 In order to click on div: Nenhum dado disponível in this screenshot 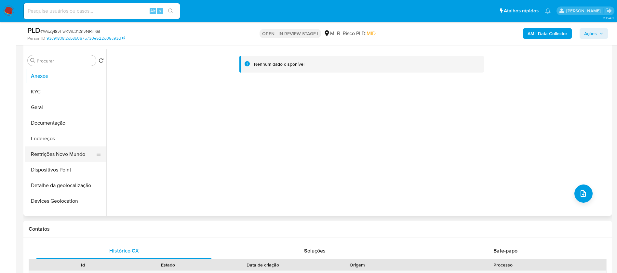, I will do `click(279, 64)`.